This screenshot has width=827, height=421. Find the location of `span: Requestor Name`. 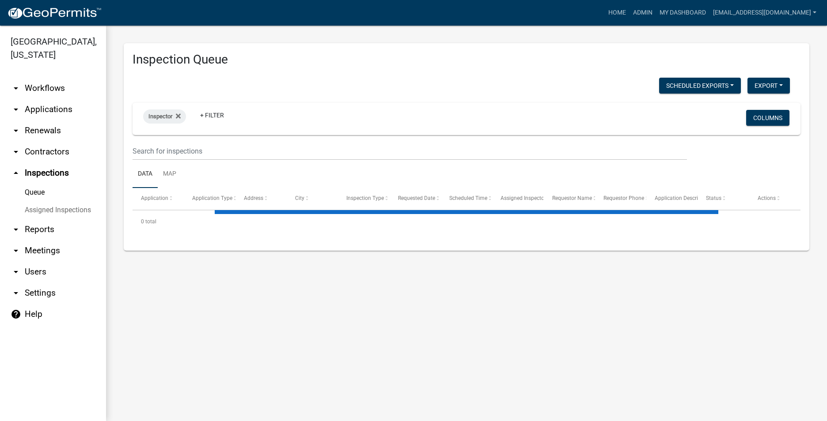

span: Requestor Name is located at coordinates (572, 198).